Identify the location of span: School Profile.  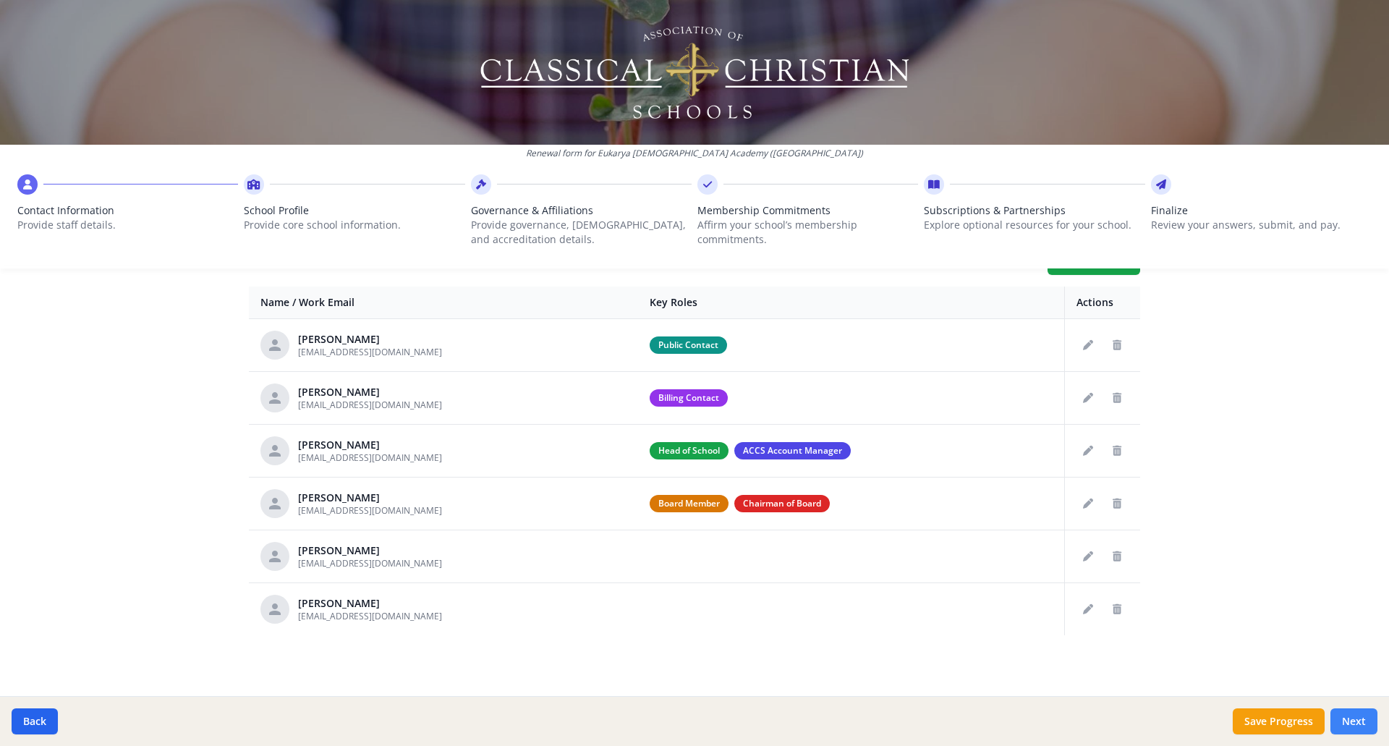
(354, 210).